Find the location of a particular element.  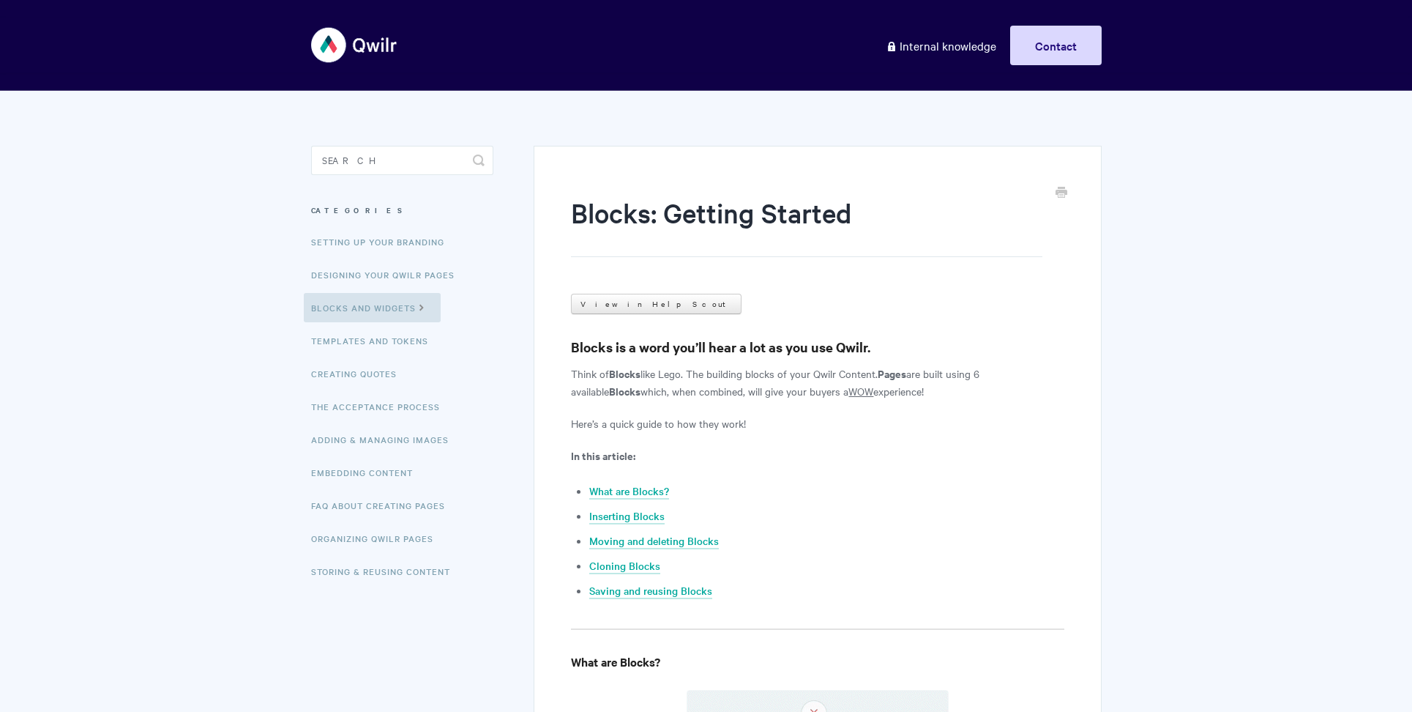

p: Here’s a quick guide to how they work! is located at coordinates (817, 423).